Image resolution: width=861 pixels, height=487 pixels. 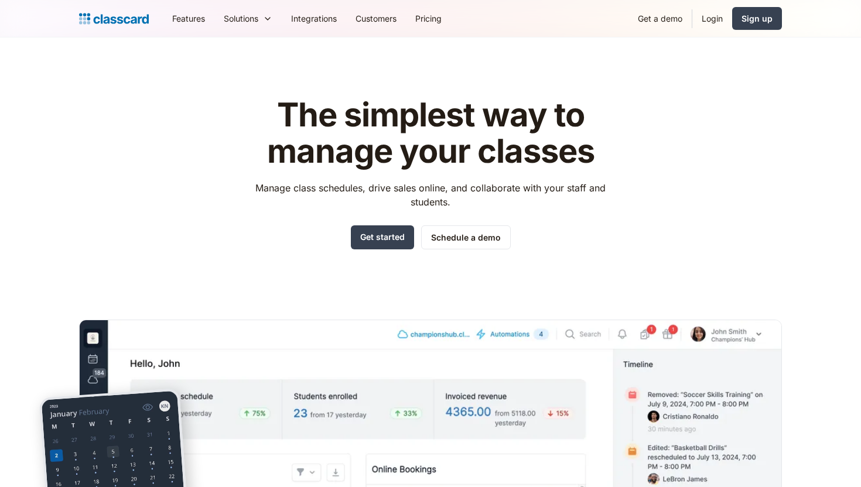 I want to click on a: Integrations, so click(x=314, y=18).